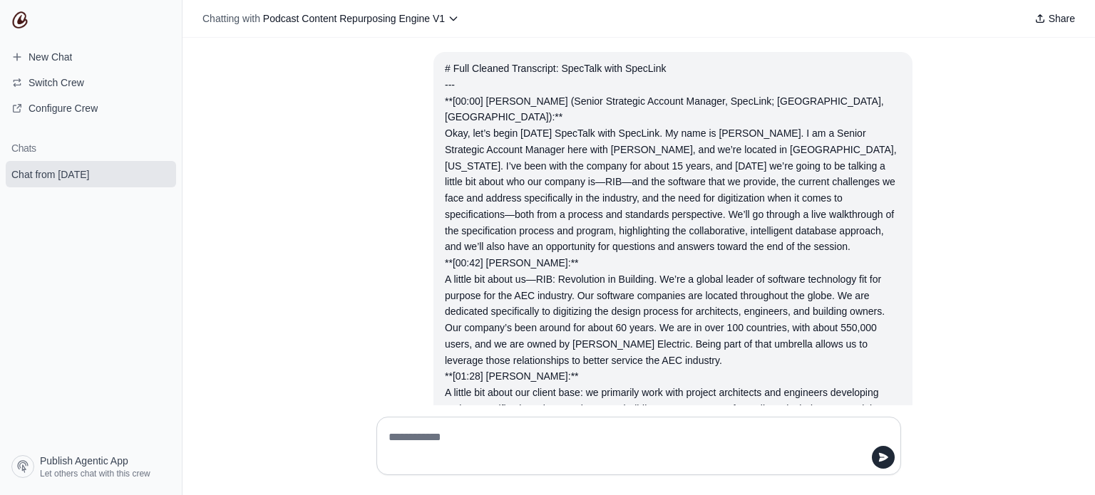 Image resolution: width=1095 pixels, height=495 pixels. What do you see at coordinates (91, 83) in the screenshot?
I see `button: Switch Crew` at bounding box center [91, 83].